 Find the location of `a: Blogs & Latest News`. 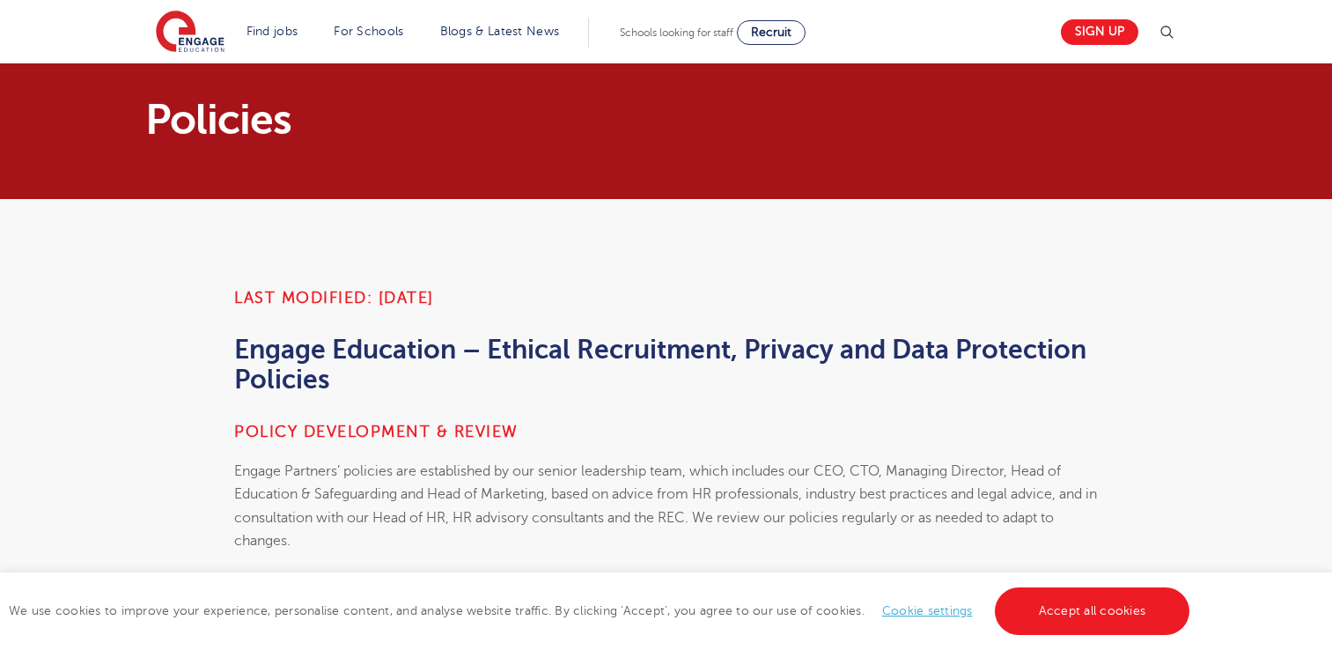

a: Blogs & Latest News is located at coordinates (500, 31).